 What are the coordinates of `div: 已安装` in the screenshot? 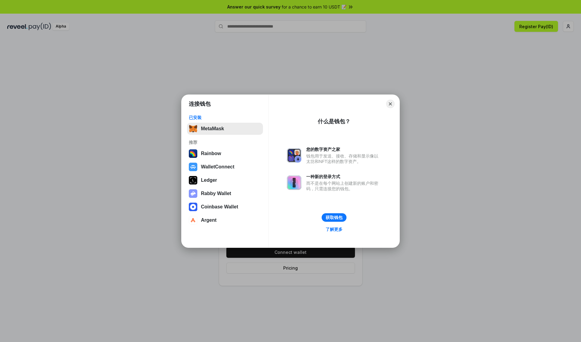 It's located at (225, 117).